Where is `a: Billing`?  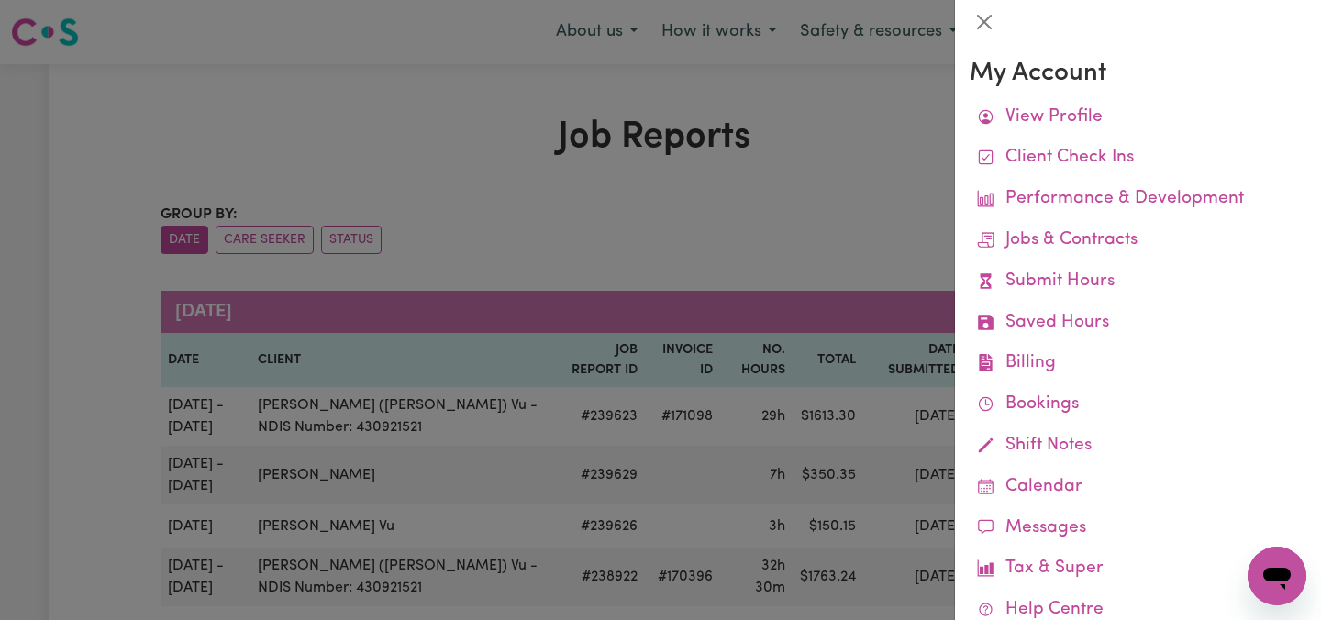
a: Billing is located at coordinates (1138, 363).